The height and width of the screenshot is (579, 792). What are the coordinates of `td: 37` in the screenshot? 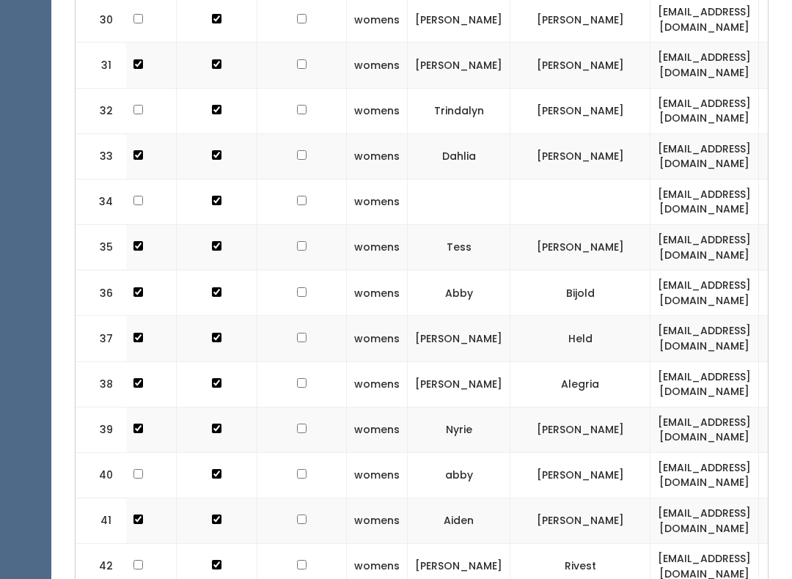 It's located at (101, 339).